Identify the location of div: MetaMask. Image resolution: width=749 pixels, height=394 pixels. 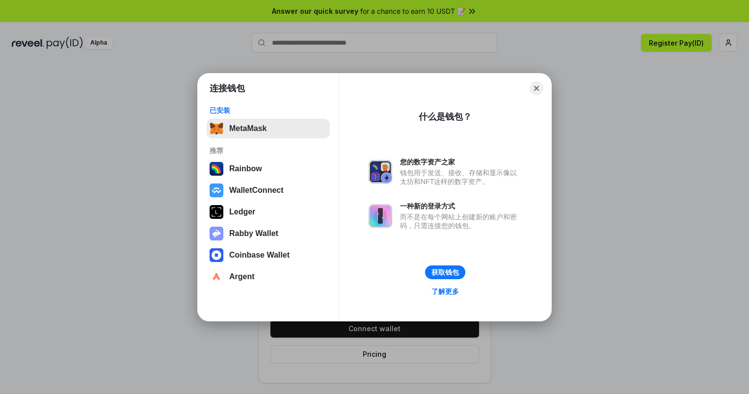
(248, 129).